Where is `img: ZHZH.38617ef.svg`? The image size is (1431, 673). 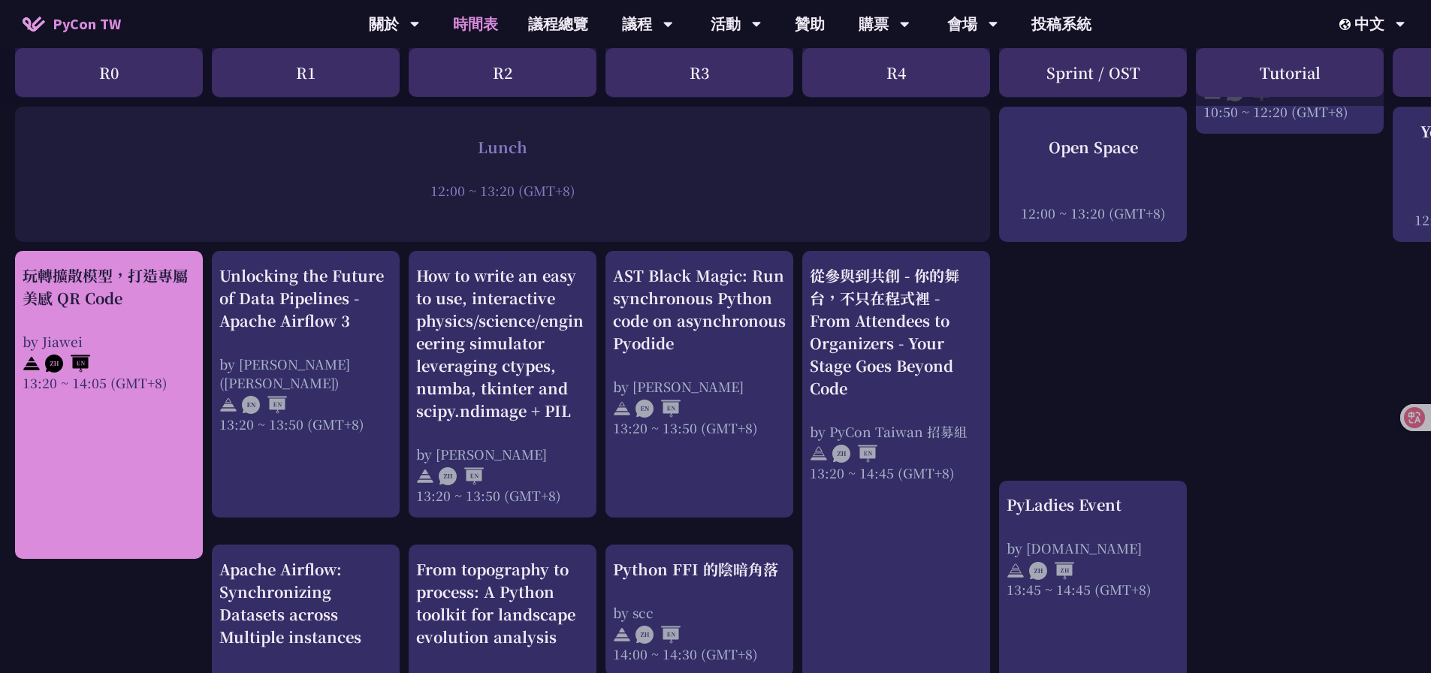 img: ZHZH.38617ef.svg is located at coordinates (1052, 571).